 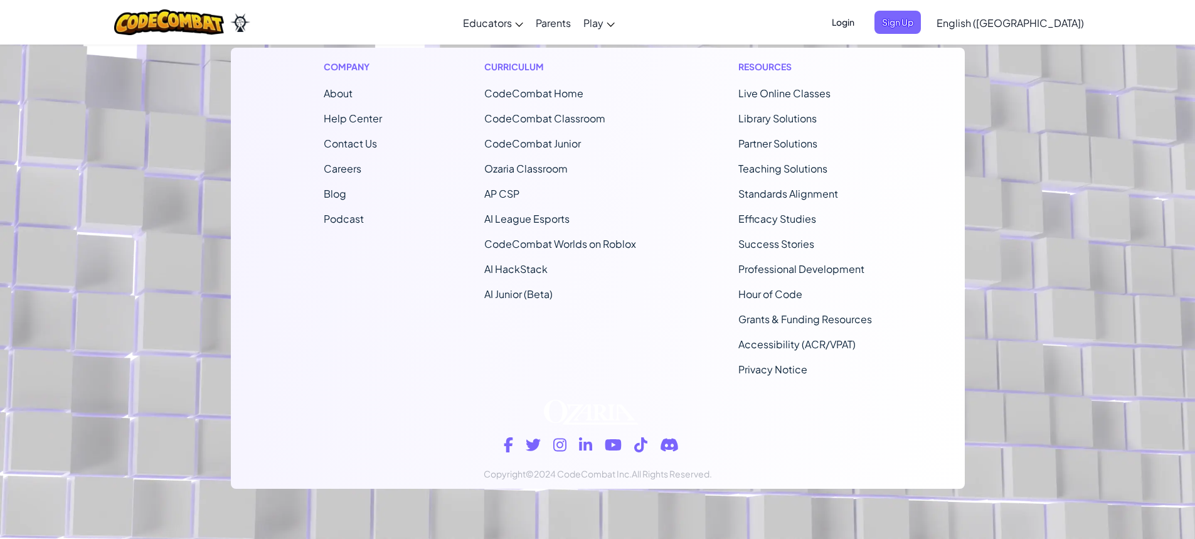 I want to click on a: AI HackStack, so click(x=515, y=268).